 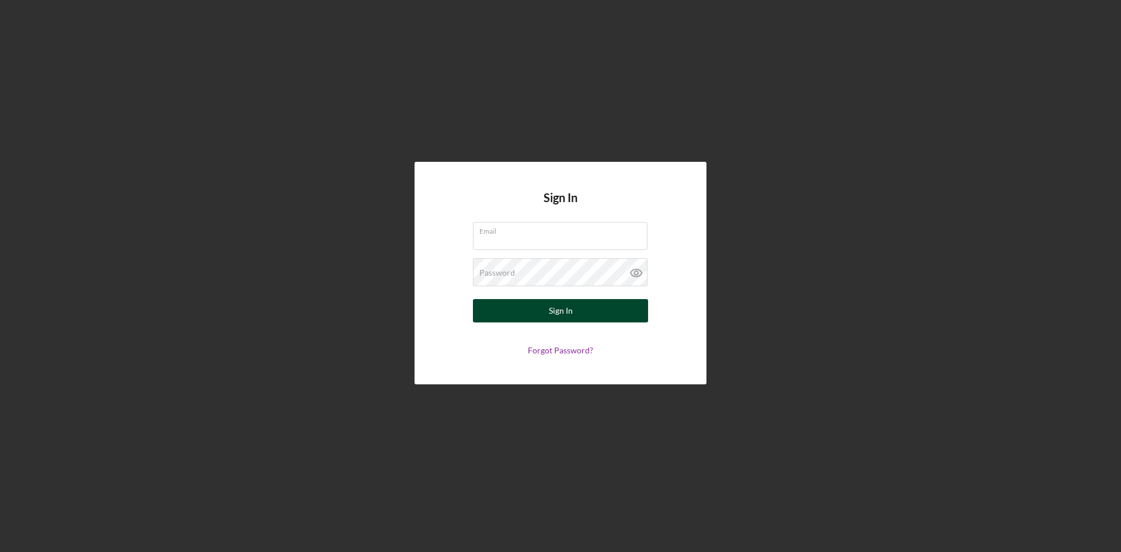 I want to click on label: Email, so click(x=563, y=229).